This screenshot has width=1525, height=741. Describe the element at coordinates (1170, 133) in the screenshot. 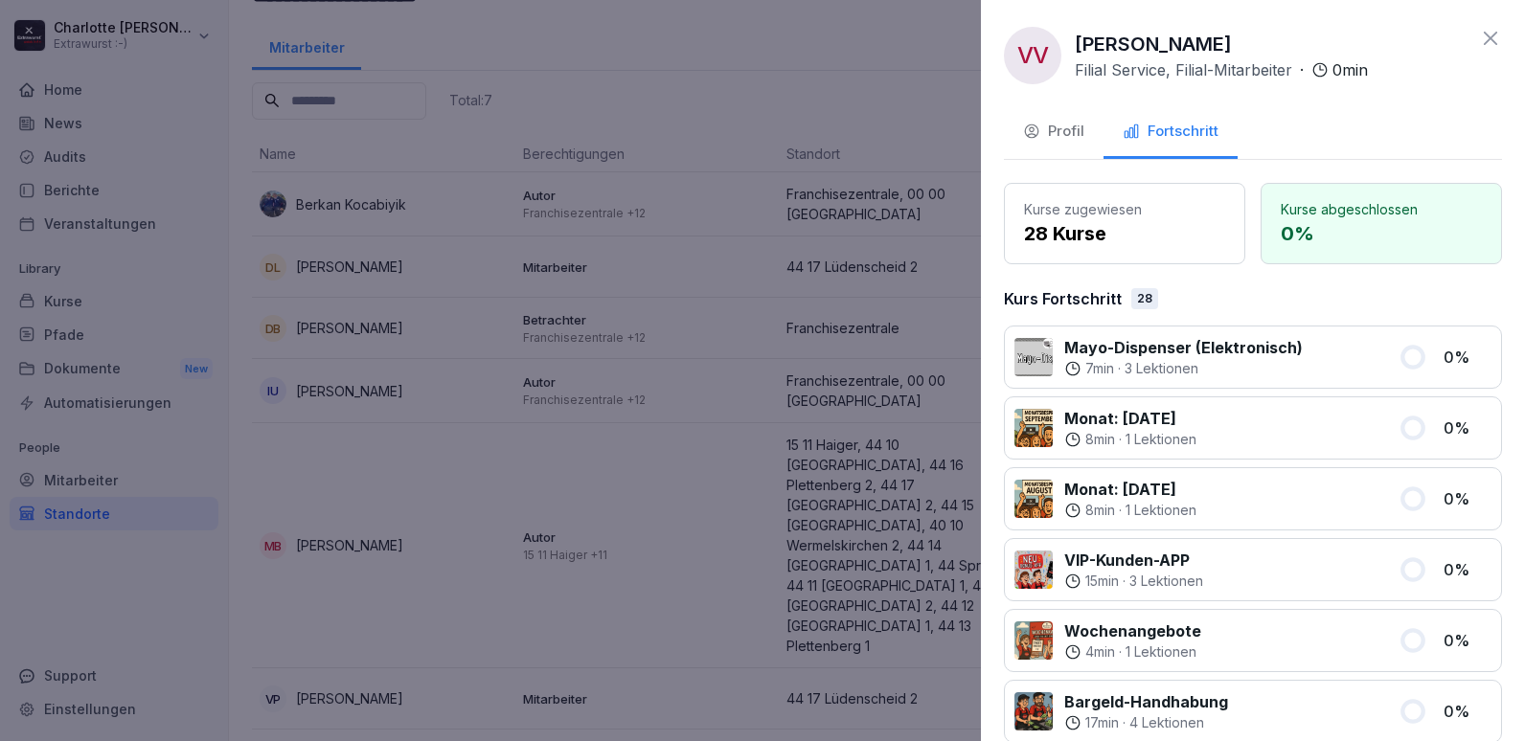

I see `button: Fortschritt` at that location.